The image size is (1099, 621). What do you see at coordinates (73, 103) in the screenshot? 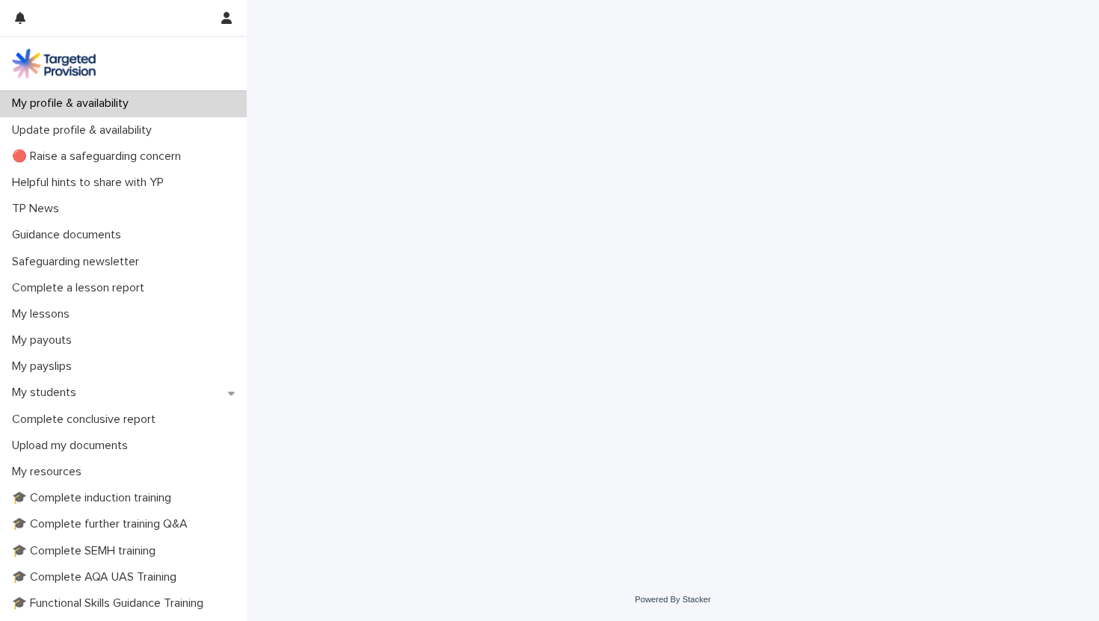
I see `p: My profile & availability` at bounding box center [73, 103].